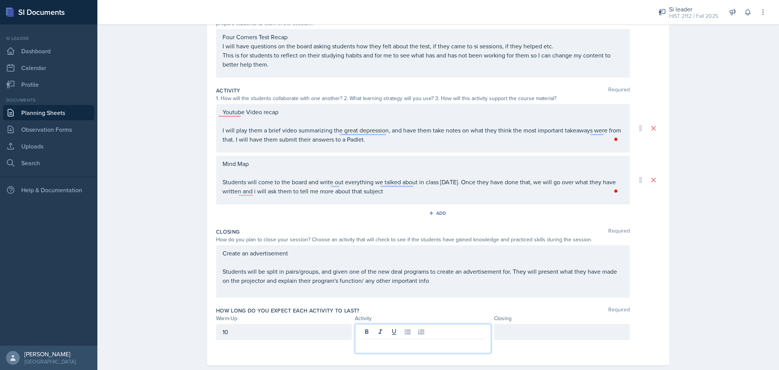  What do you see at coordinates (49, 146) in the screenshot?
I see `a: Uploads` at bounding box center [49, 146].